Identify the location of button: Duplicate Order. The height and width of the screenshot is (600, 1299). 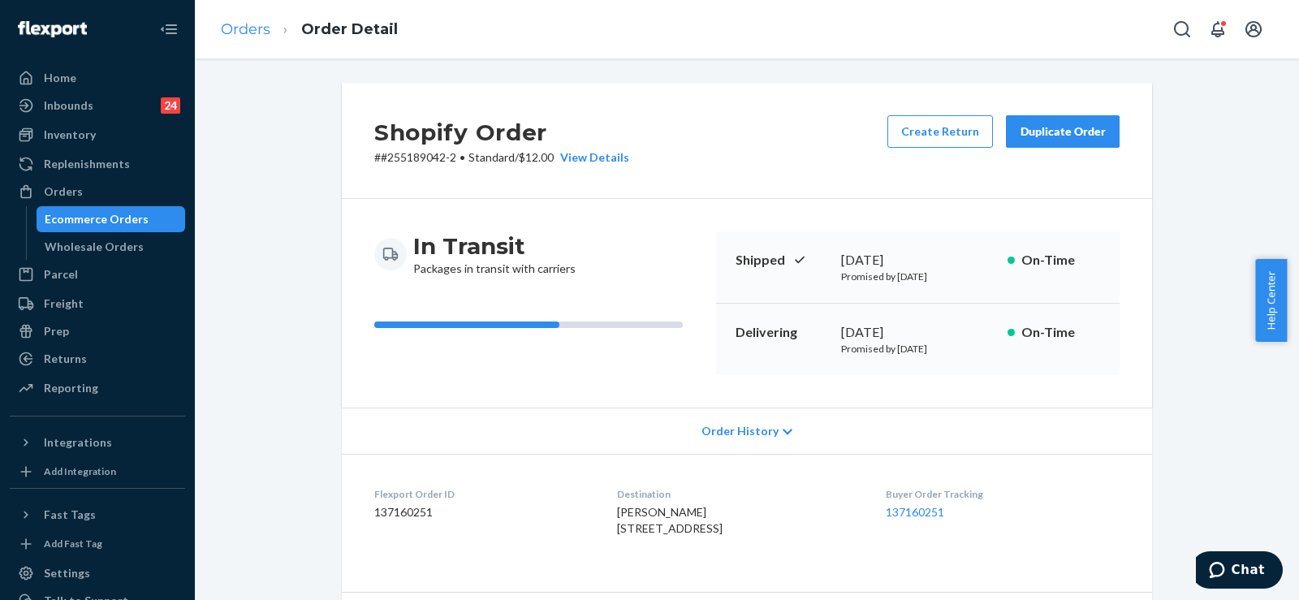
(1063, 132).